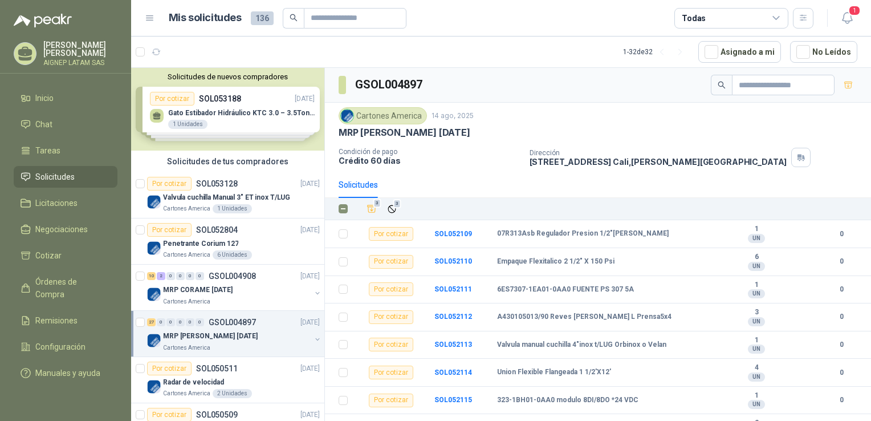  I want to click on p: Valvula cuchilla Manual 3" ET inox T/LUG, so click(226, 197).